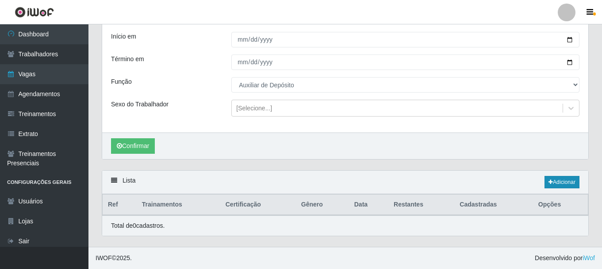 This screenshot has width=602, height=269. I want to click on th: Opções, so click(561, 204).